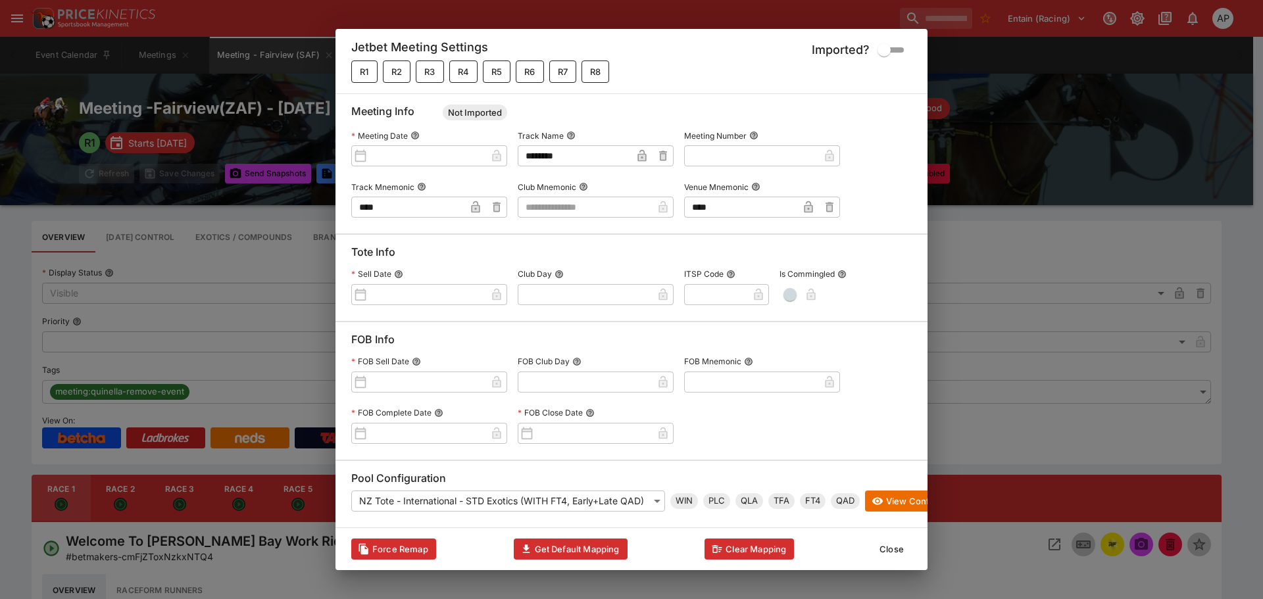  I want to click on p: FOB Sell Date, so click(380, 361).